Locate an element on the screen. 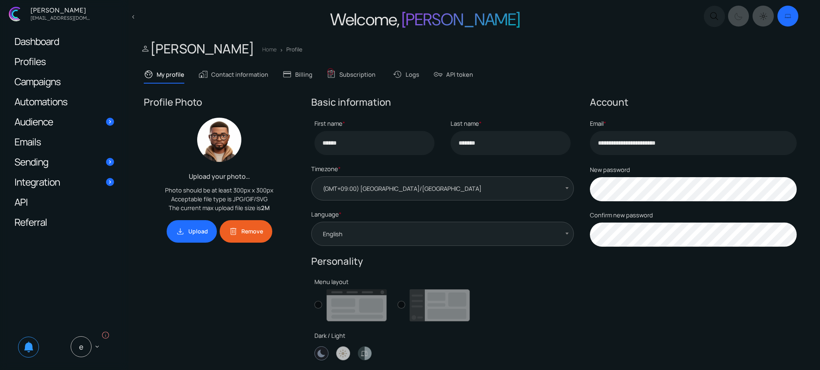 Image resolution: width=820 pixels, height=370 pixels. span: assignment is located at coordinates (331, 74).